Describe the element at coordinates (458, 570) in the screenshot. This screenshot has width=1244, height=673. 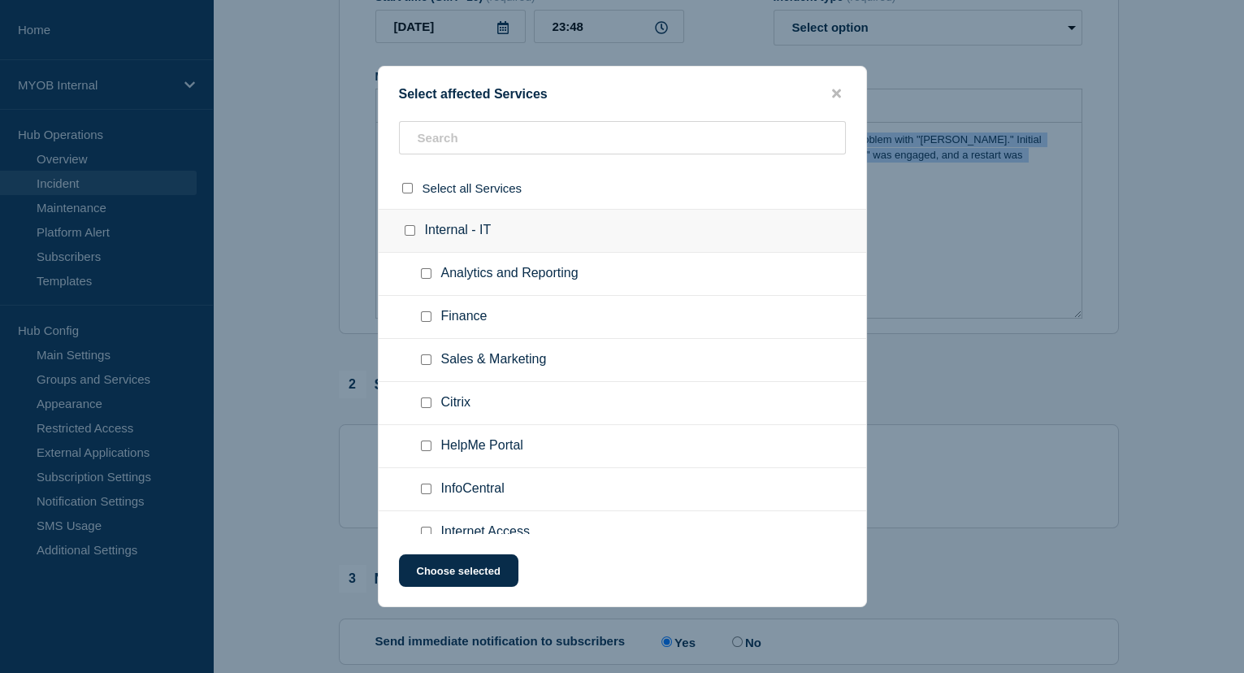
I see `button: Choose selected` at that location.